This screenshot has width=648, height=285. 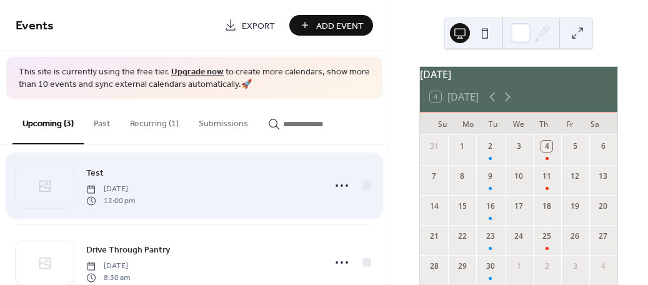 What do you see at coordinates (491, 206) in the screenshot?
I see `div: 16` at bounding box center [491, 206].